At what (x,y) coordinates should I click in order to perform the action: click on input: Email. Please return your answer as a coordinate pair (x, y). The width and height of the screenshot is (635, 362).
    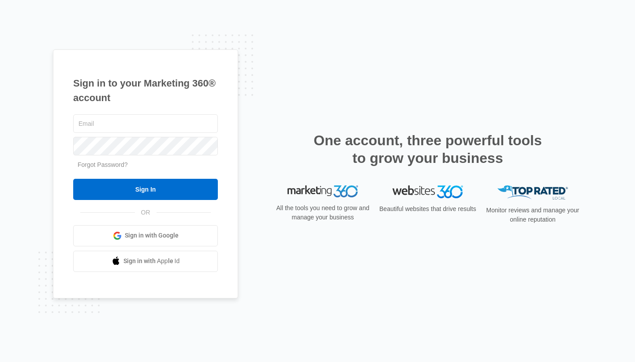
    Looking at the image, I should click on (146, 123).